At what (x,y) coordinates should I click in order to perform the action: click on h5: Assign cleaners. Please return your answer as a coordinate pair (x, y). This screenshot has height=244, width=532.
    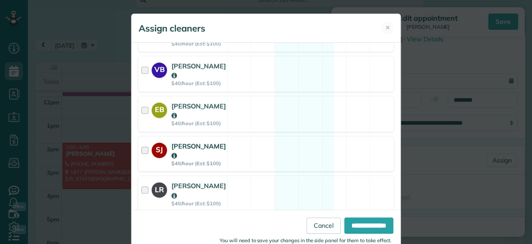
    Looking at the image, I should click on (172, 28).